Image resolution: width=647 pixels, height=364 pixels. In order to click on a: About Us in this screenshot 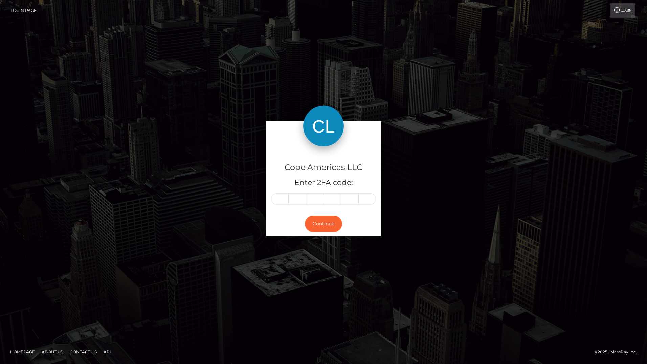, I will do `click(52, 351)`.